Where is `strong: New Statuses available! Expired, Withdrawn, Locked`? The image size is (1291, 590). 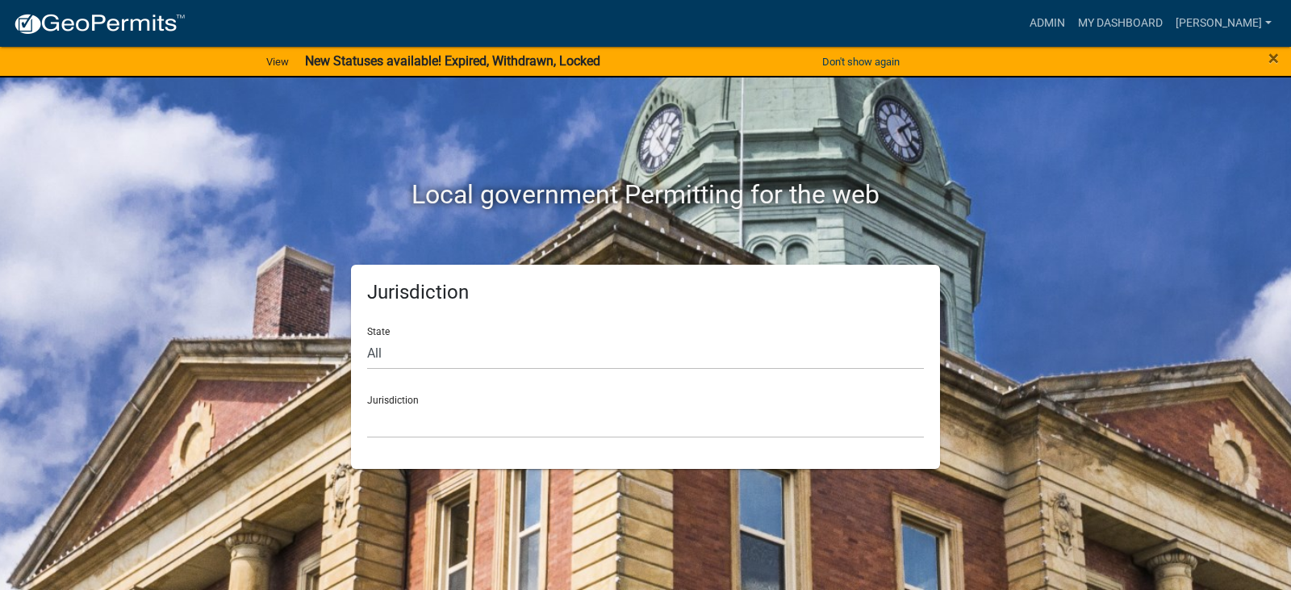 strong: New Statuses available! Expired, Withdrawn, Locked is located at coordinates (453, 61).